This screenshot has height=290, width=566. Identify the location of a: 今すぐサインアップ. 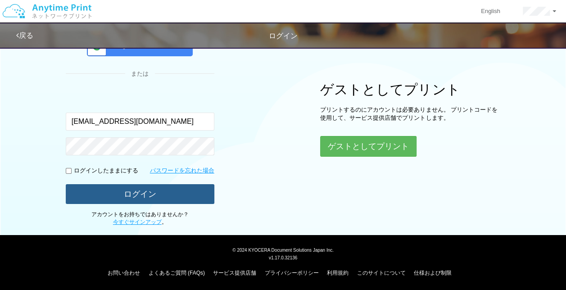
(137, 222).